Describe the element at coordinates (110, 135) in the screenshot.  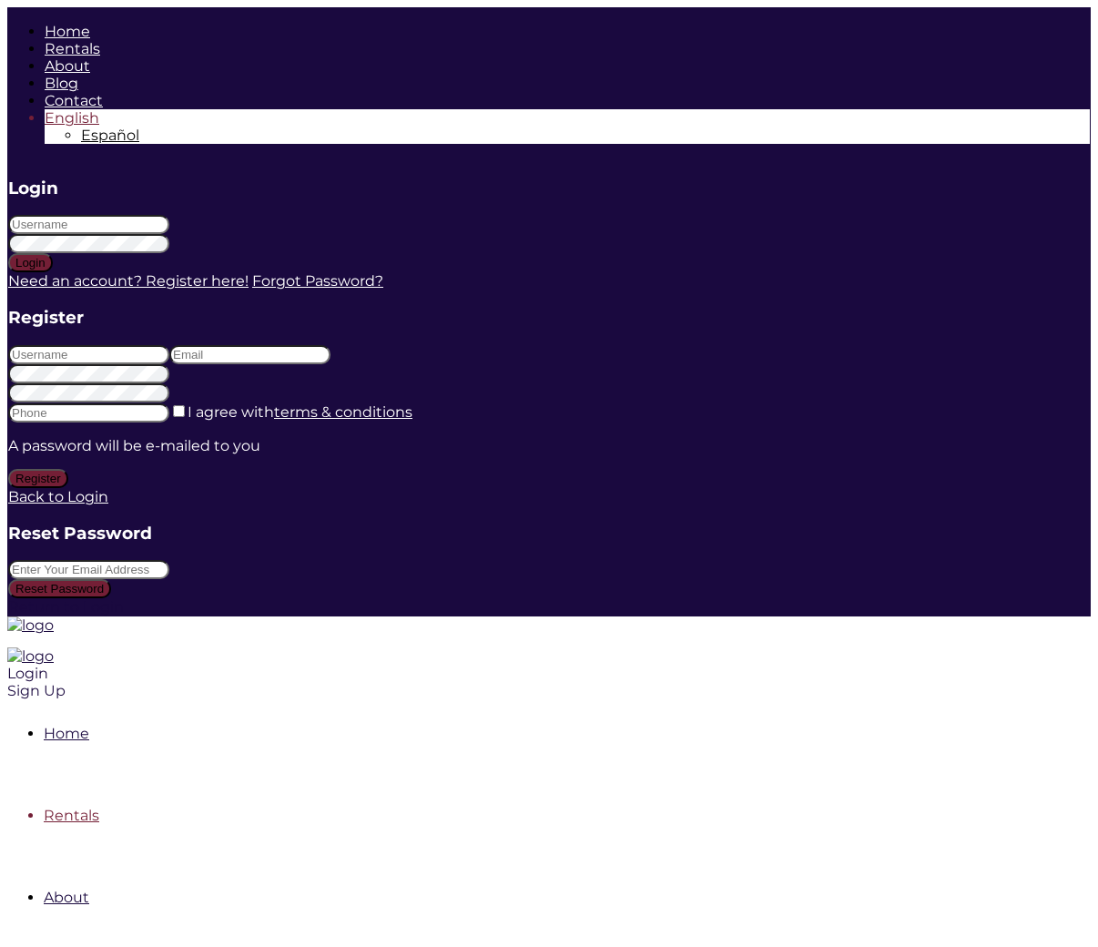
I see `span: Español` at that location.